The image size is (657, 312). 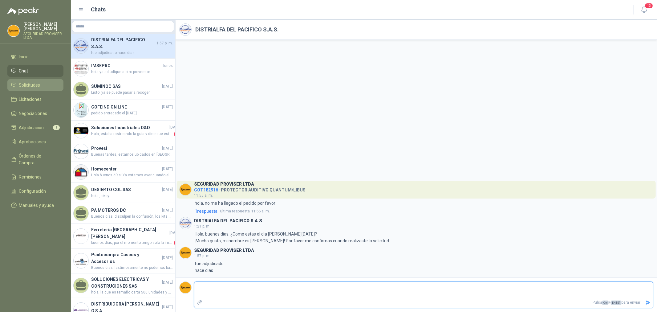 What do you see at coordinates (35, 128) in the screenshot?
I see `a: Adjudicación1` at bounding box center [35, 128].